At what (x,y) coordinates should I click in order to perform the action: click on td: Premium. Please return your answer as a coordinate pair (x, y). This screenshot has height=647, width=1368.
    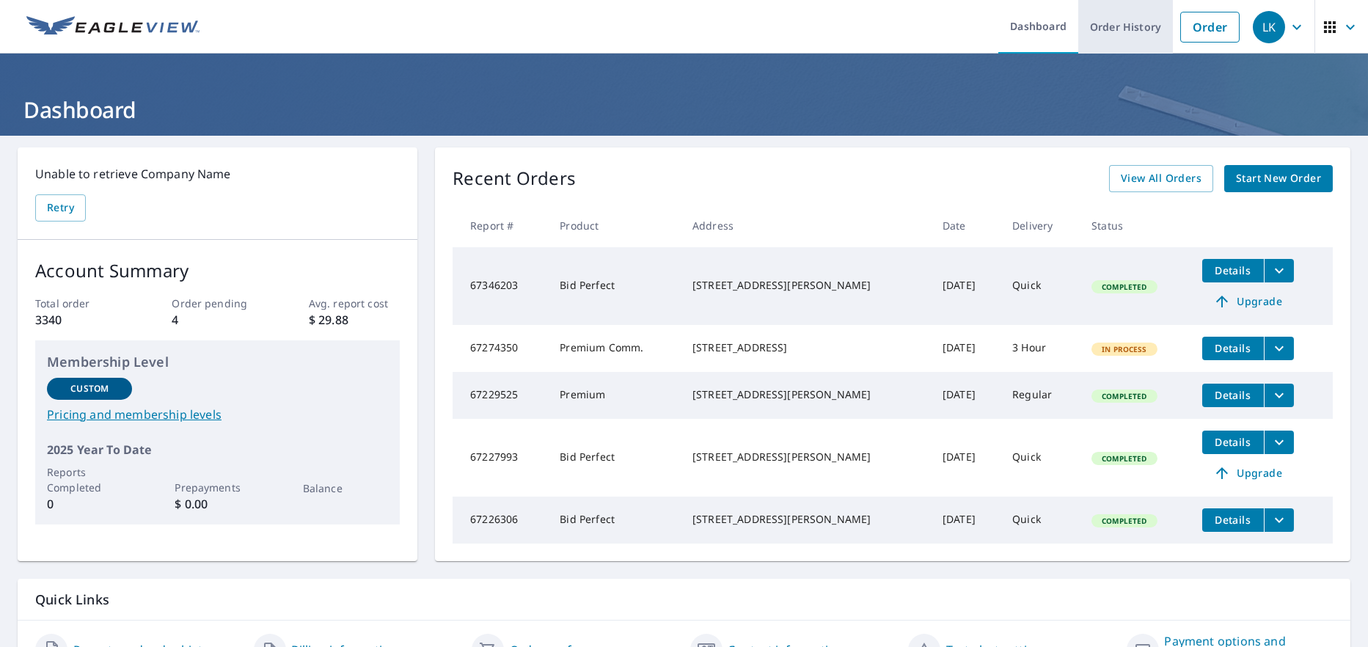
    Looking at the image, I should click on (614, 395).